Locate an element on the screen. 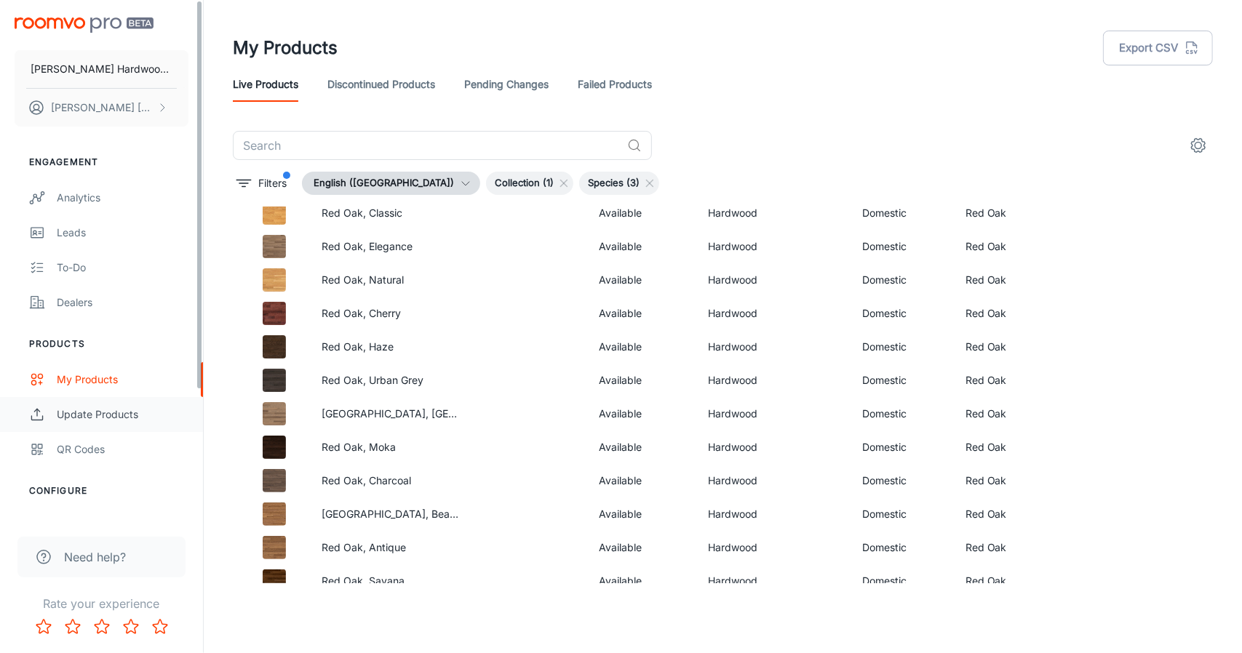 This screenshot has height=653, width=1242. input: Search is located at coordinates (427, 145).